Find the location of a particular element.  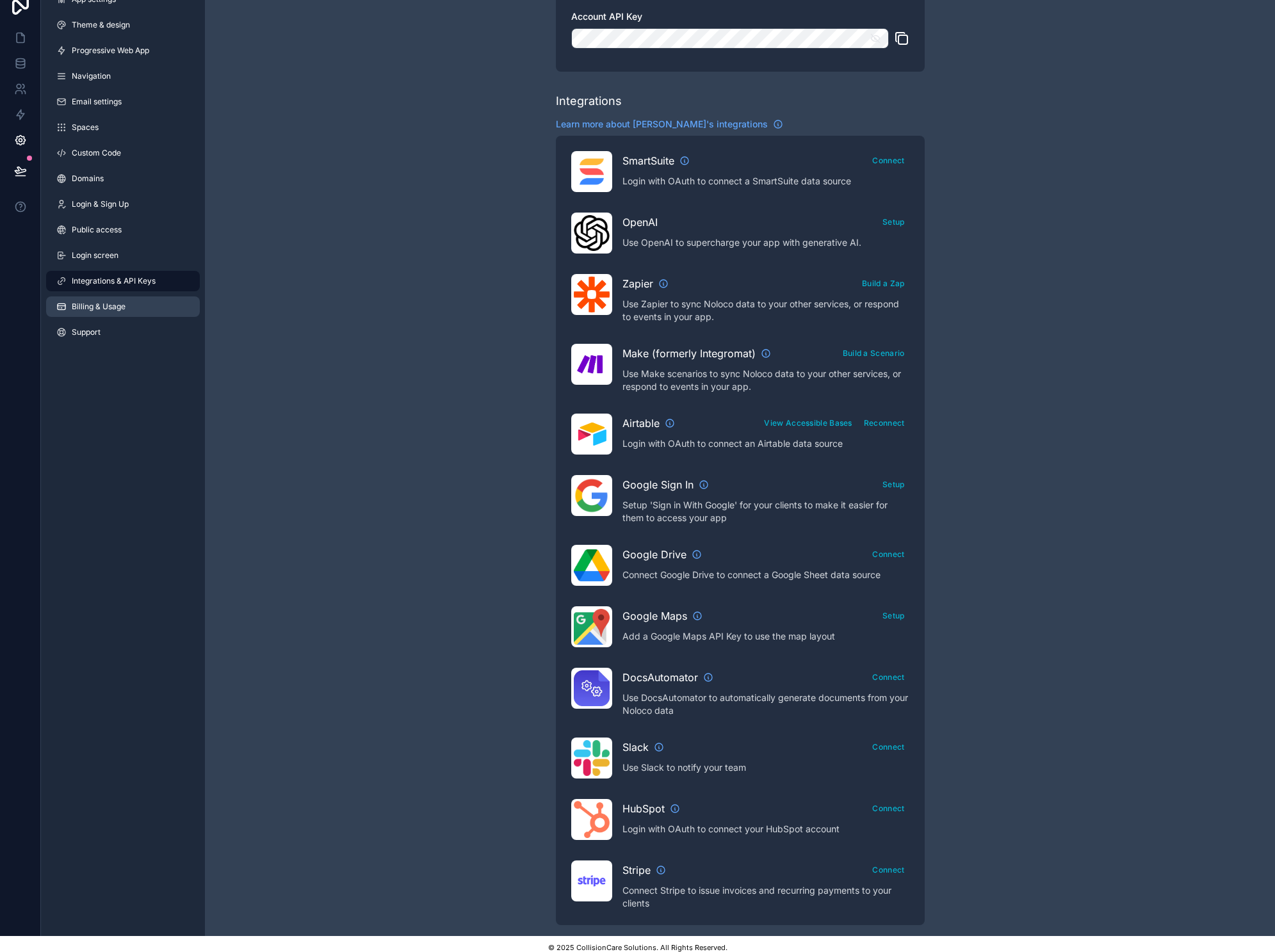

span: DocsAutomator is located at coordinates (661, 677).